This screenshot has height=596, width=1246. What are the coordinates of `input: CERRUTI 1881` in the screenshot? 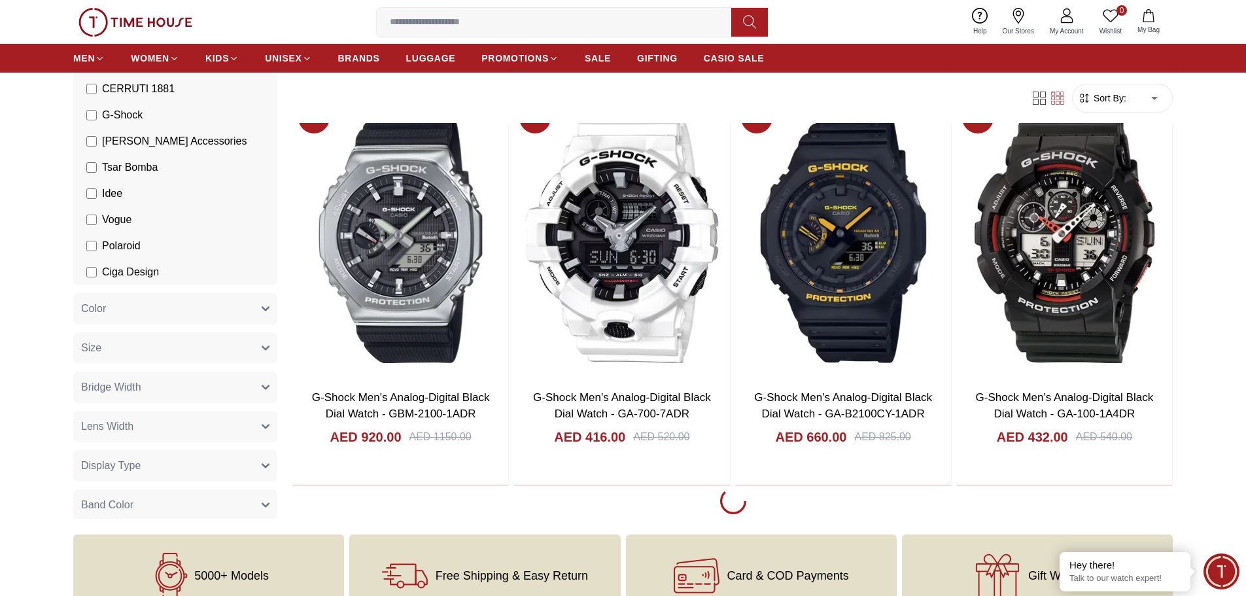 It's located at (92, 89).